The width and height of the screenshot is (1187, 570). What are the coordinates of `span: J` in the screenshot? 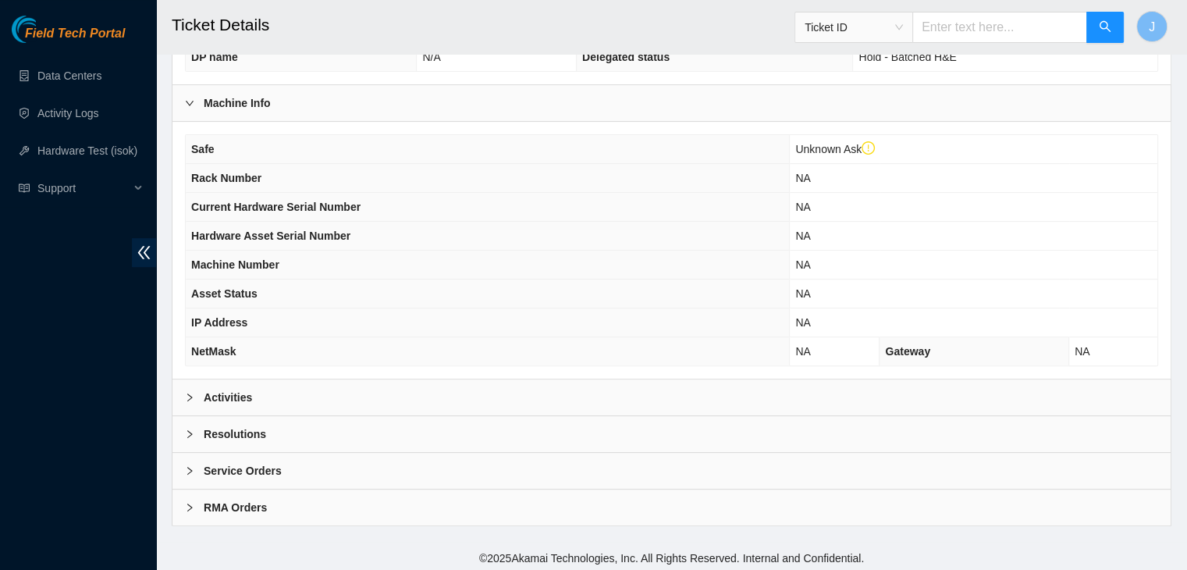 It's located at (1152, 27).